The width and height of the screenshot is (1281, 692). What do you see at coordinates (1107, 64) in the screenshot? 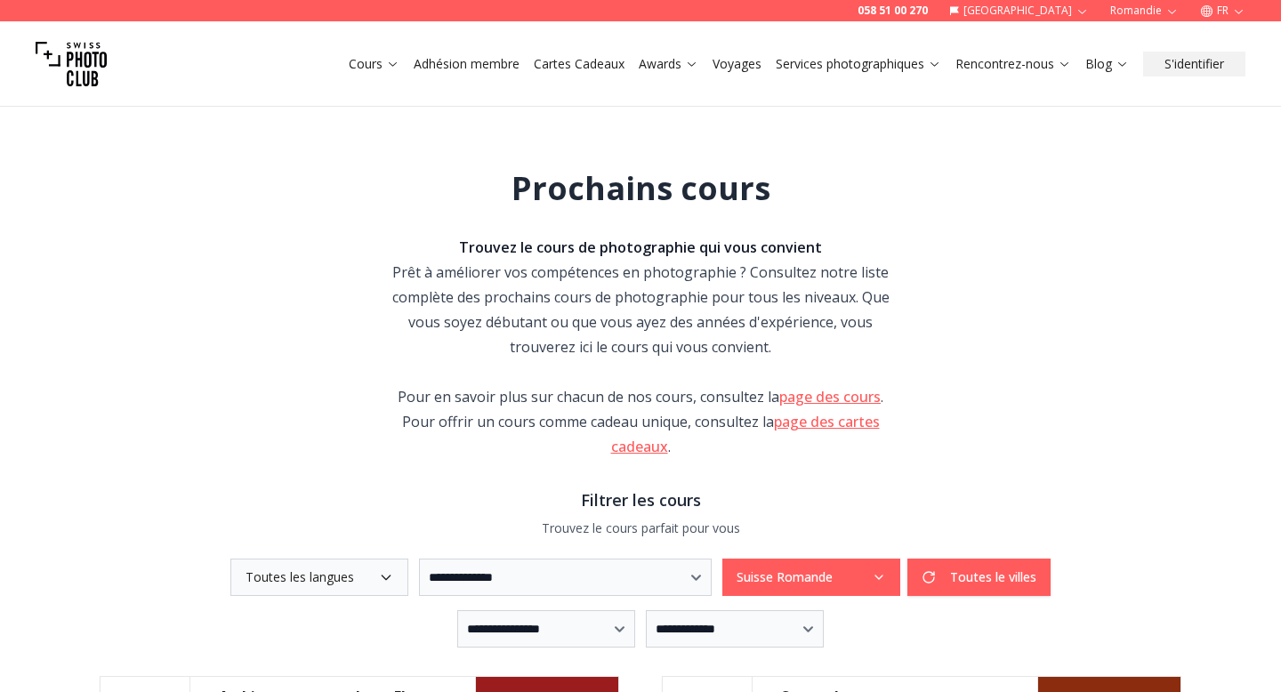
I see `button: Blog` at bounding box center [1107, 64].